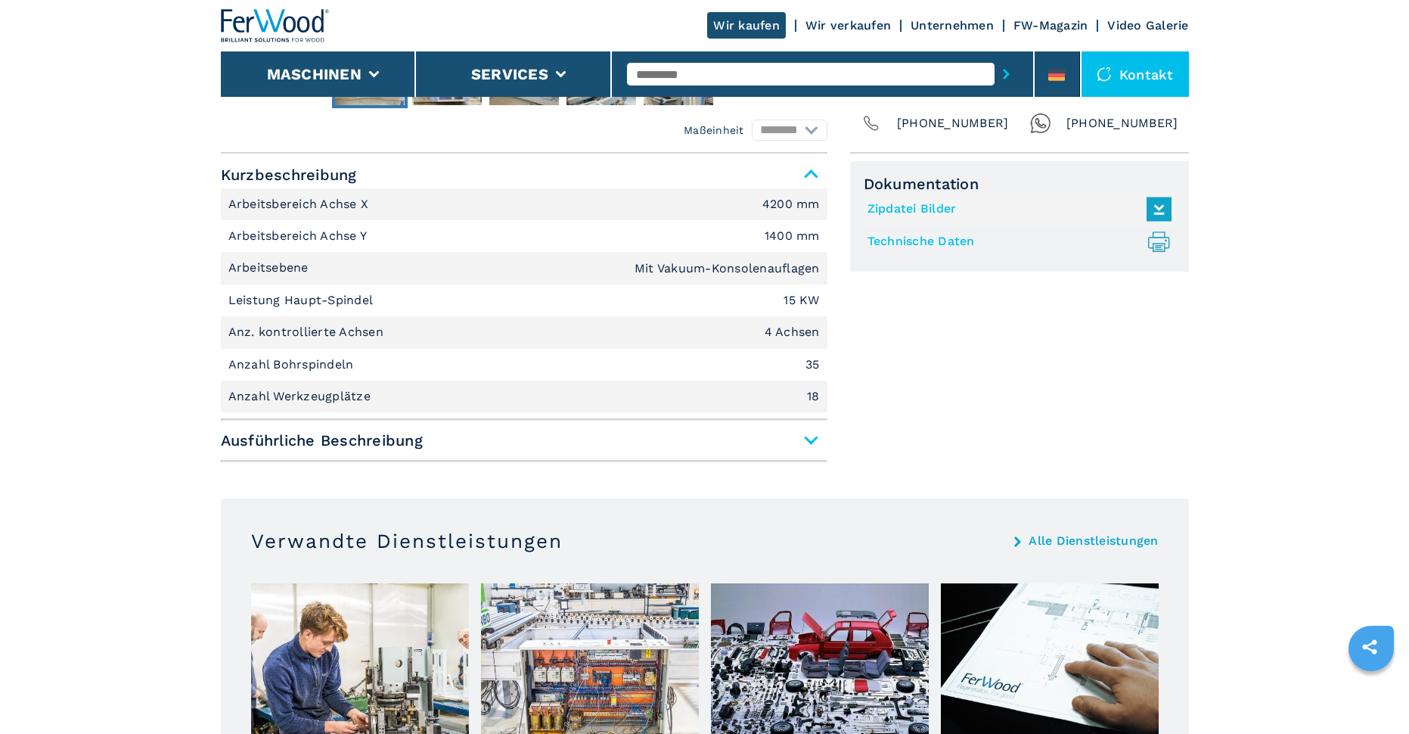 The width and height of the screenshot is (1409, 734). What do you see at coordinates (1093, 541) in the screenshot?
I see `a: Alle Dienstleistungen` at bounding box center [1093, 541].